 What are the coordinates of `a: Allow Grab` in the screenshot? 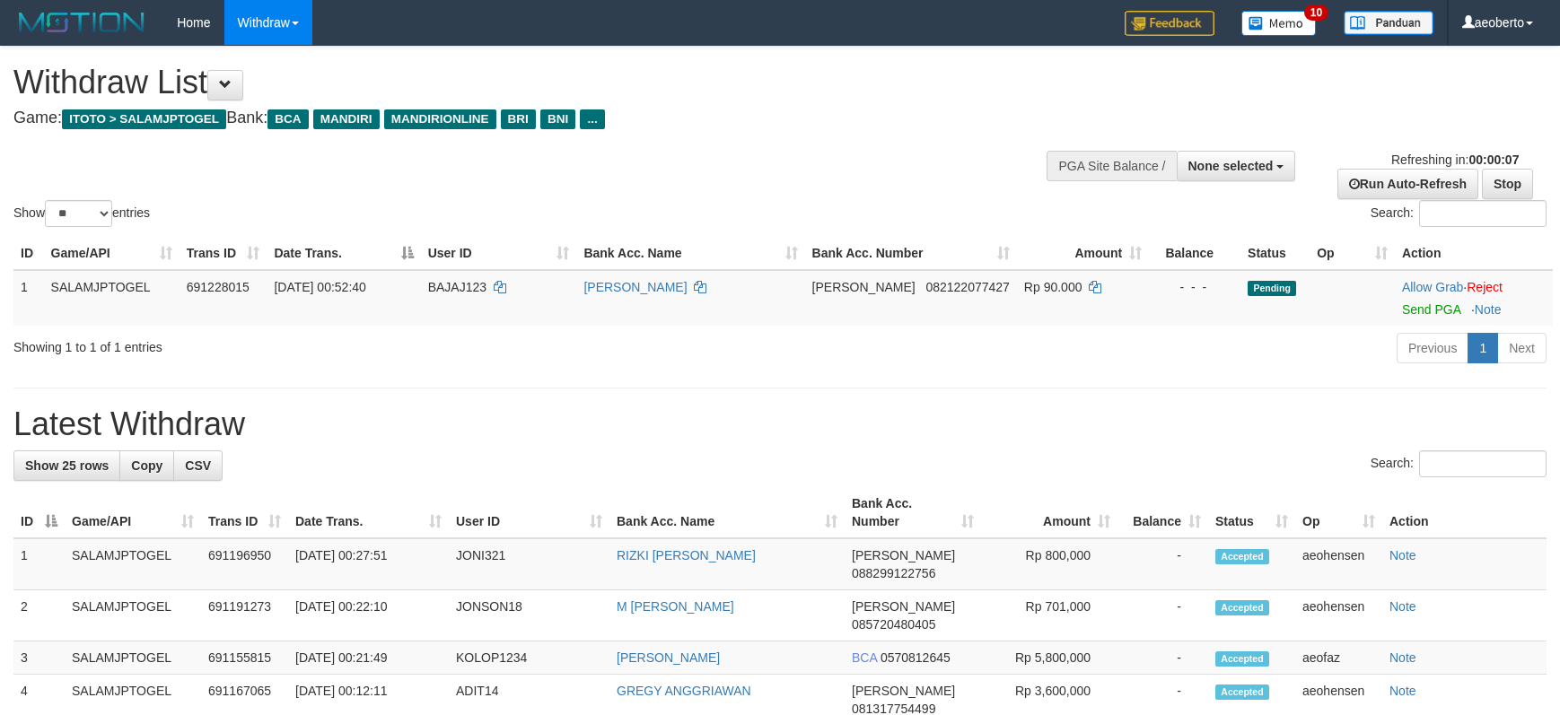 It's located at (1433, 287).